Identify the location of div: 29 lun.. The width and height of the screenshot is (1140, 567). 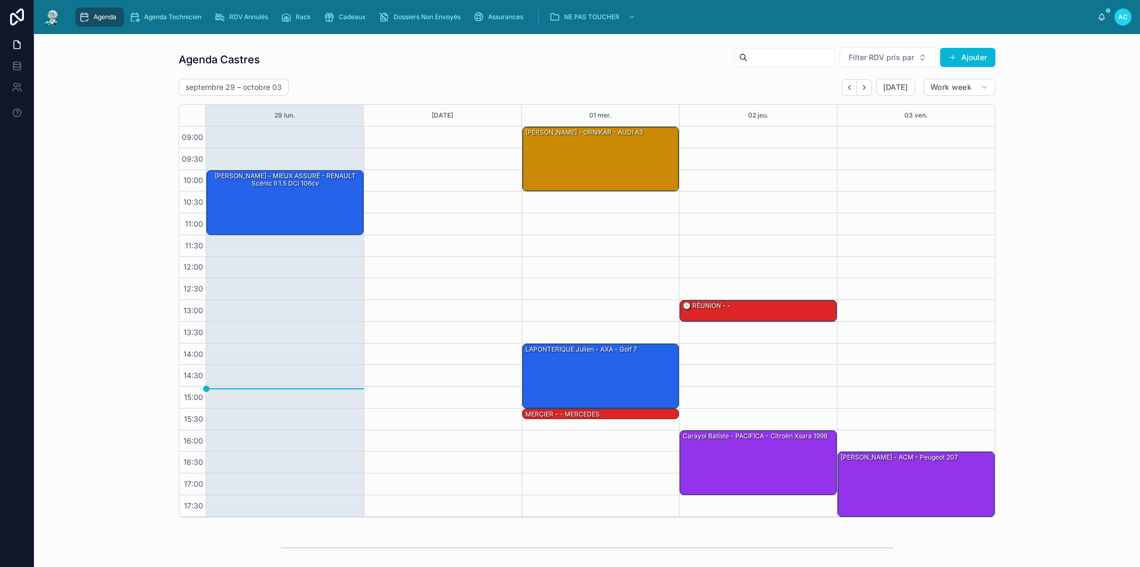
(284, 115).